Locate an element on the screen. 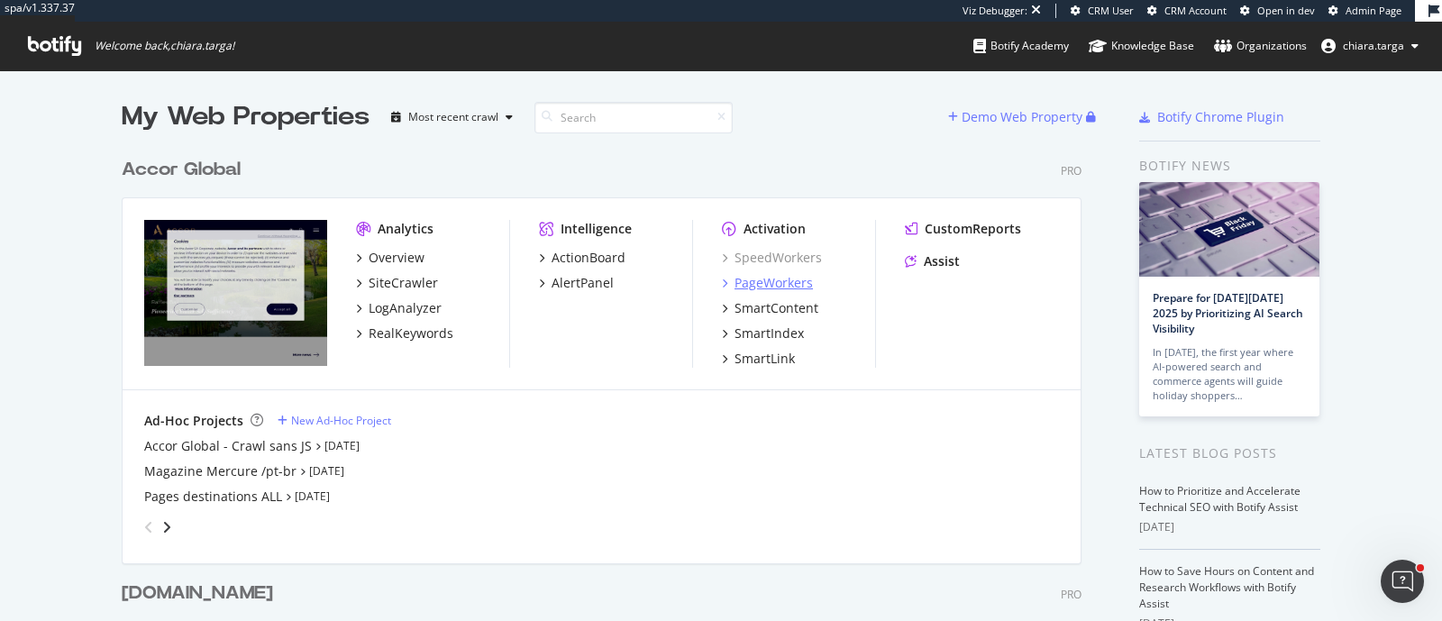 The height and width of the screenshot is (621, 1442). a: CRM User is located at coordinates (1102, 11).